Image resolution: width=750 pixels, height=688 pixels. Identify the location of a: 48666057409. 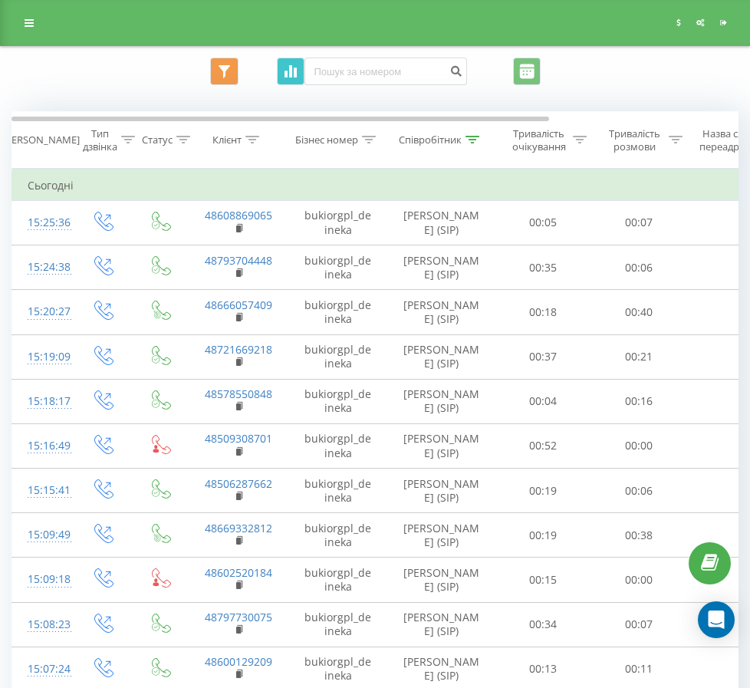
(239, 305).